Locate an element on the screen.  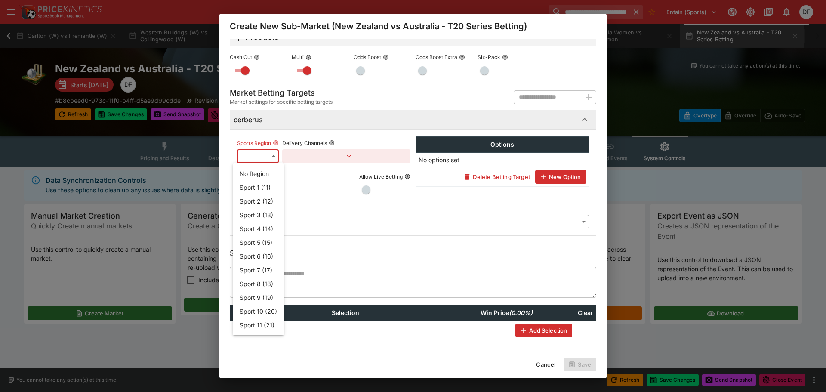
li: Sport 6 (16) is located at coordinates (258, 256).